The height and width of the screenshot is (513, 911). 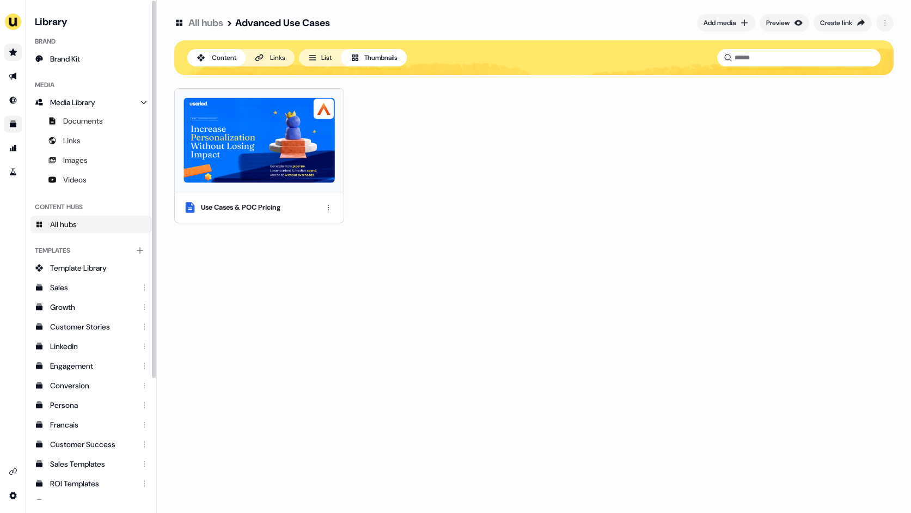 I want to click on div: Preview, so click(x=778, y=23).